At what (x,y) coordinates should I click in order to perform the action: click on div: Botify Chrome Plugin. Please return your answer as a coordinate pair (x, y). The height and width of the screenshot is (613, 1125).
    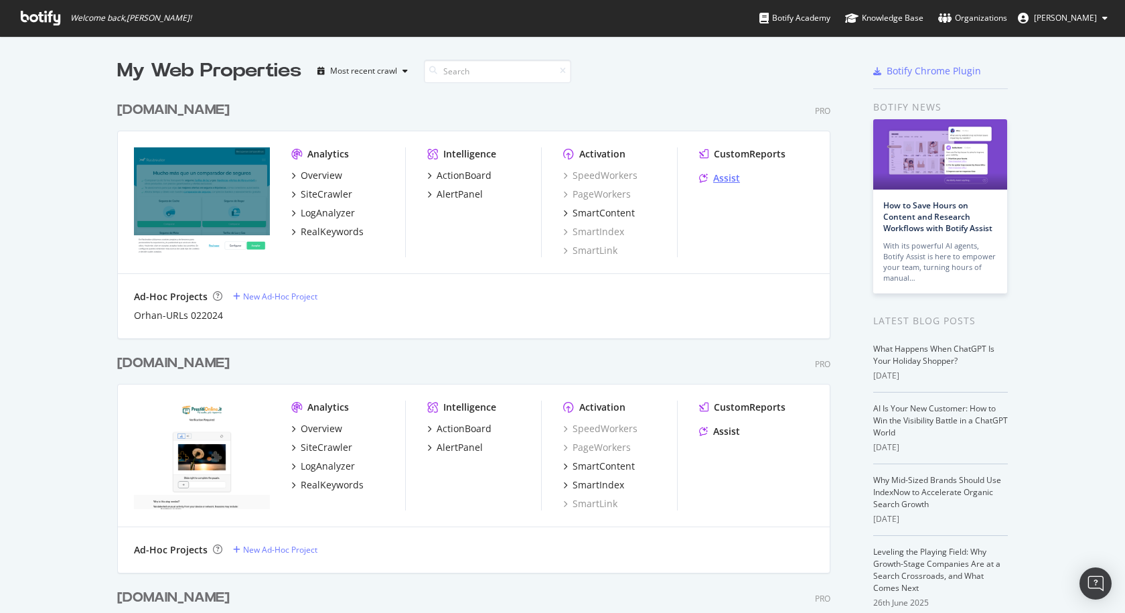
    Looking at the image, I should click on (933, 71).